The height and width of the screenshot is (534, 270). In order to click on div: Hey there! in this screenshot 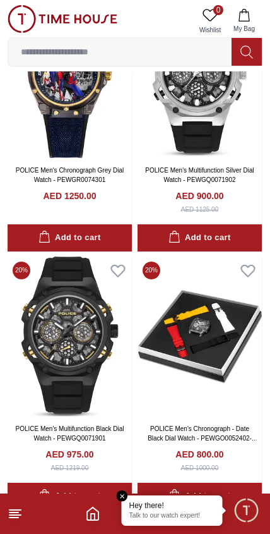, I will do `click(172, 505)`.